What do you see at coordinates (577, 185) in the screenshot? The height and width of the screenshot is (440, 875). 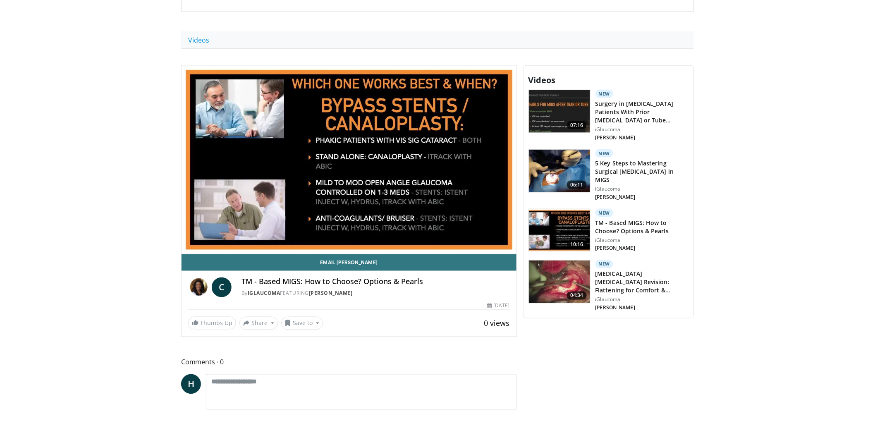 I see `span: 06:11` at bounding box center [577, 185].